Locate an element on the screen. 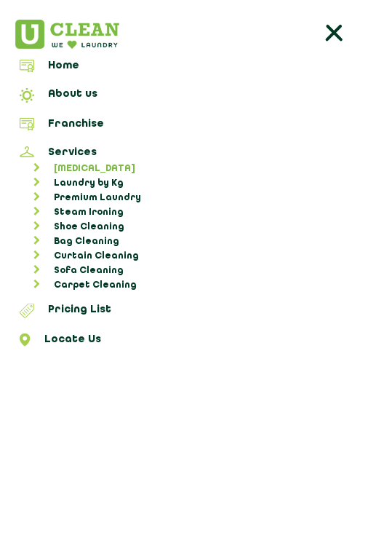 This screenshot has width=368, height=549. a: Carpet Cleaning is located at coordinates (191, 285).